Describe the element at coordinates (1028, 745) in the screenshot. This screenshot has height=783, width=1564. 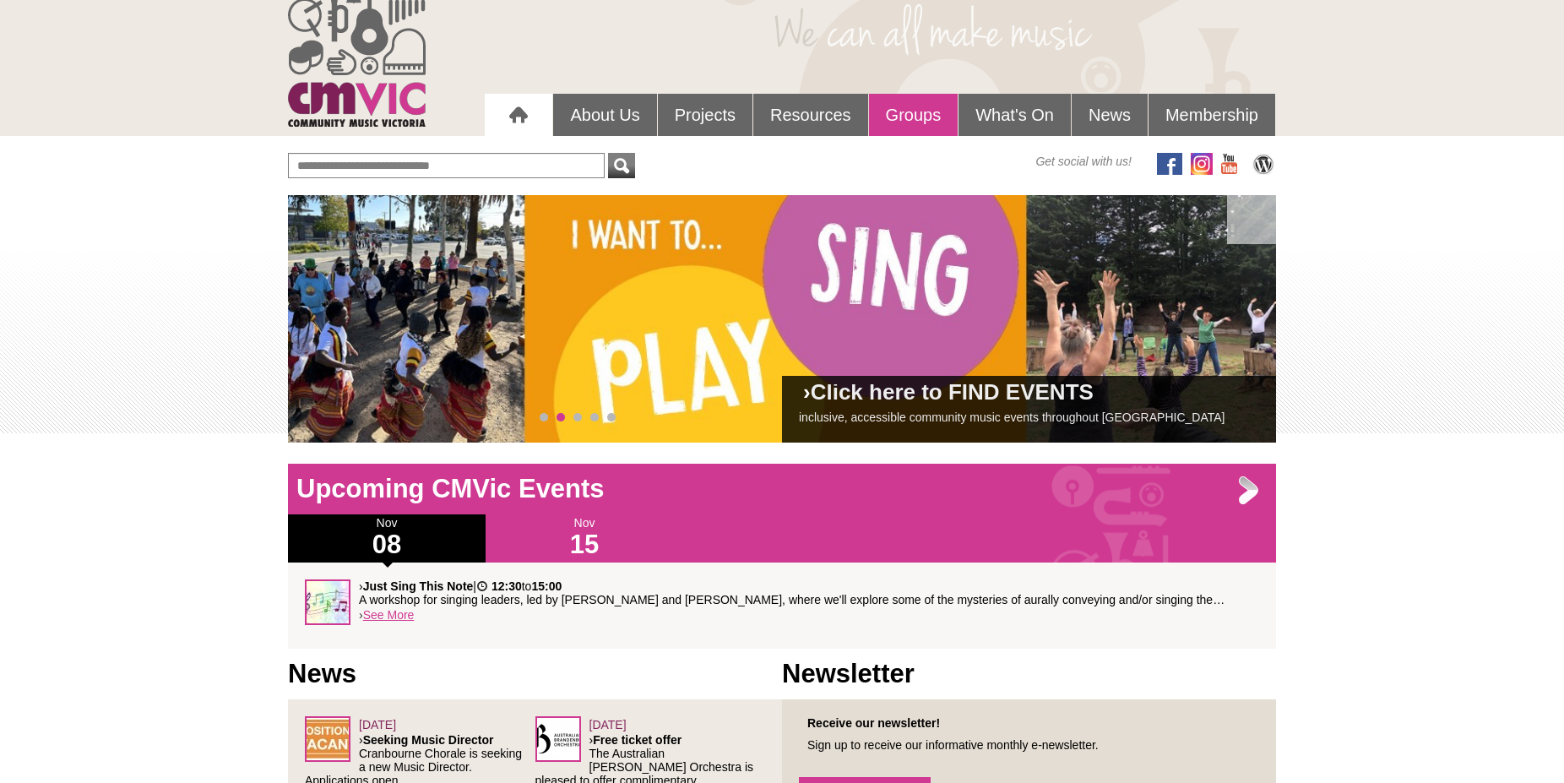
I see `p: Sign up to receive our informative monthly e-newsletter.` at that location.